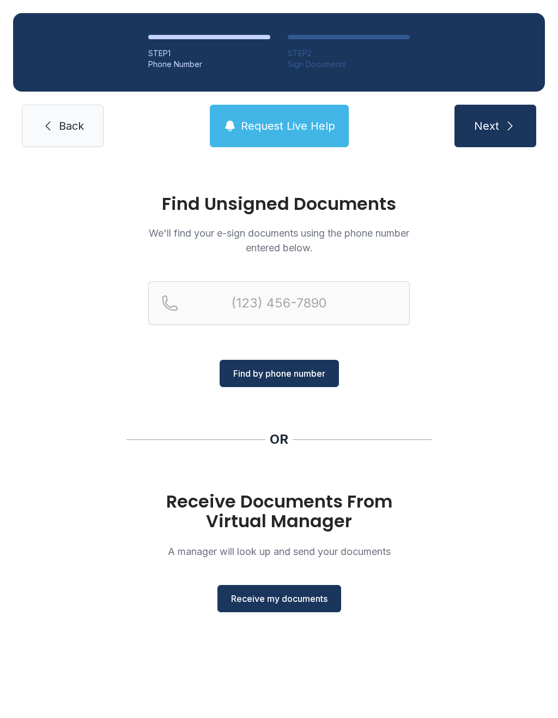 The height and width of the screenshot is (718, 558). I want to click on input: Reservation phone number, so click(279, 303).